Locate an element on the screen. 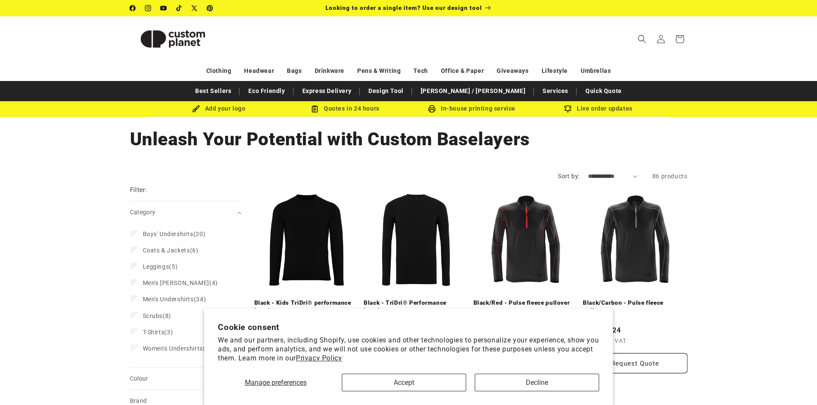 Image resolution: width=817 pixels, height=405 pixels. span: Looking to order a single item? Use our design tool is located at coordinates (403, 8).